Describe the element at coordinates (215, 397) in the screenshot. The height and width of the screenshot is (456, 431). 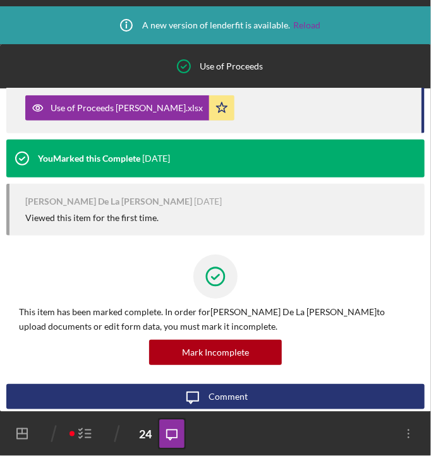
I see `button: Comment` at that location.